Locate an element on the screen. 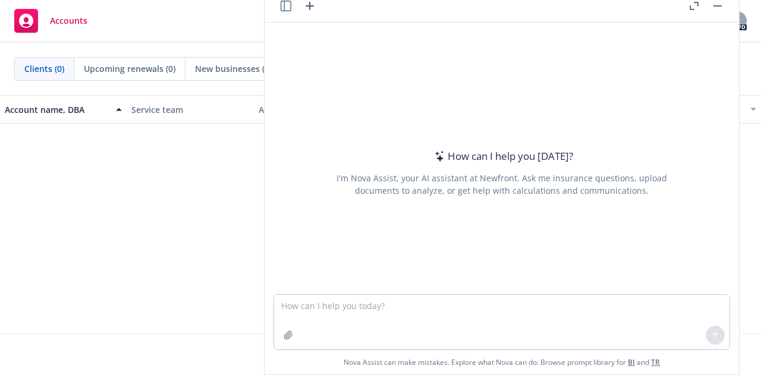 The image size is (761, 375). div: Account name, DBA is located at coordinates (56, 109).